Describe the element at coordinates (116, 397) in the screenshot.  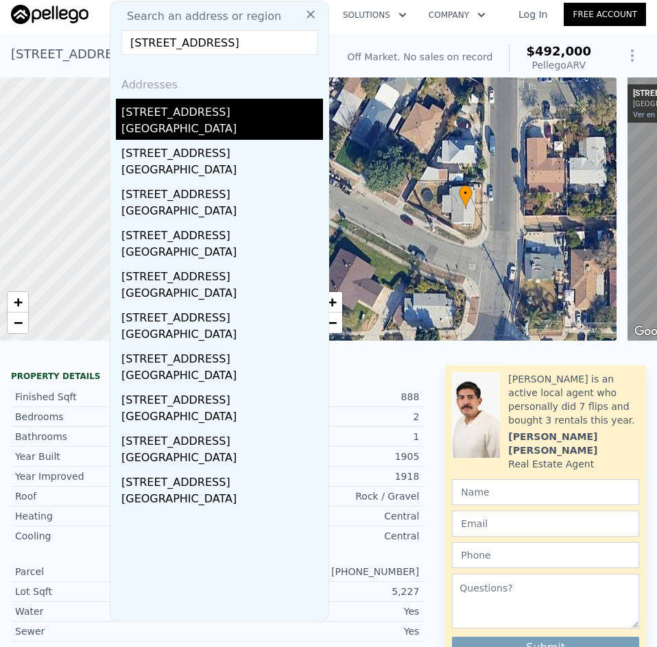
I see `div: Finished Sqft` at that location.